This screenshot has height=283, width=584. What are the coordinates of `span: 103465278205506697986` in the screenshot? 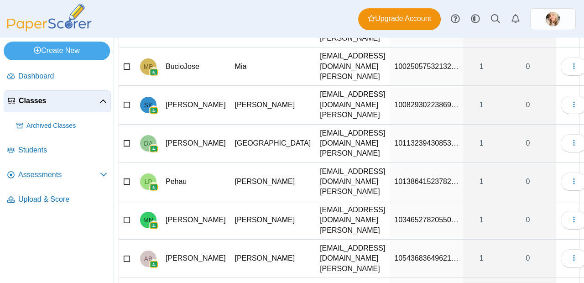 It's located at (426, 219).